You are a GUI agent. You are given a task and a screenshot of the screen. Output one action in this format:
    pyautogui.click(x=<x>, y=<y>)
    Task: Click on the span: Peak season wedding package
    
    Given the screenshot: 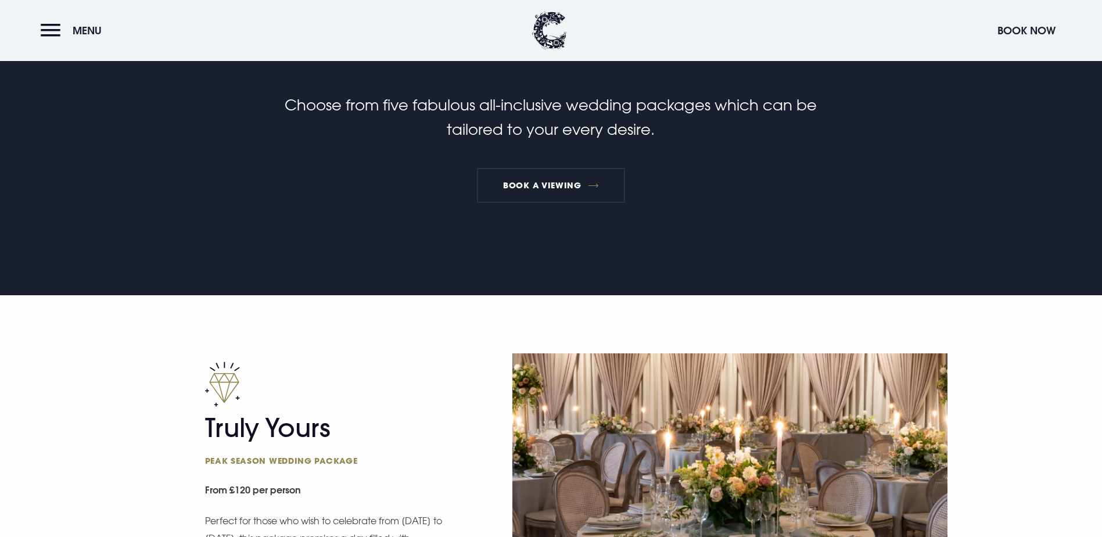 What is the action you would take?
    pyautogui.click(x=318, y=460)
    